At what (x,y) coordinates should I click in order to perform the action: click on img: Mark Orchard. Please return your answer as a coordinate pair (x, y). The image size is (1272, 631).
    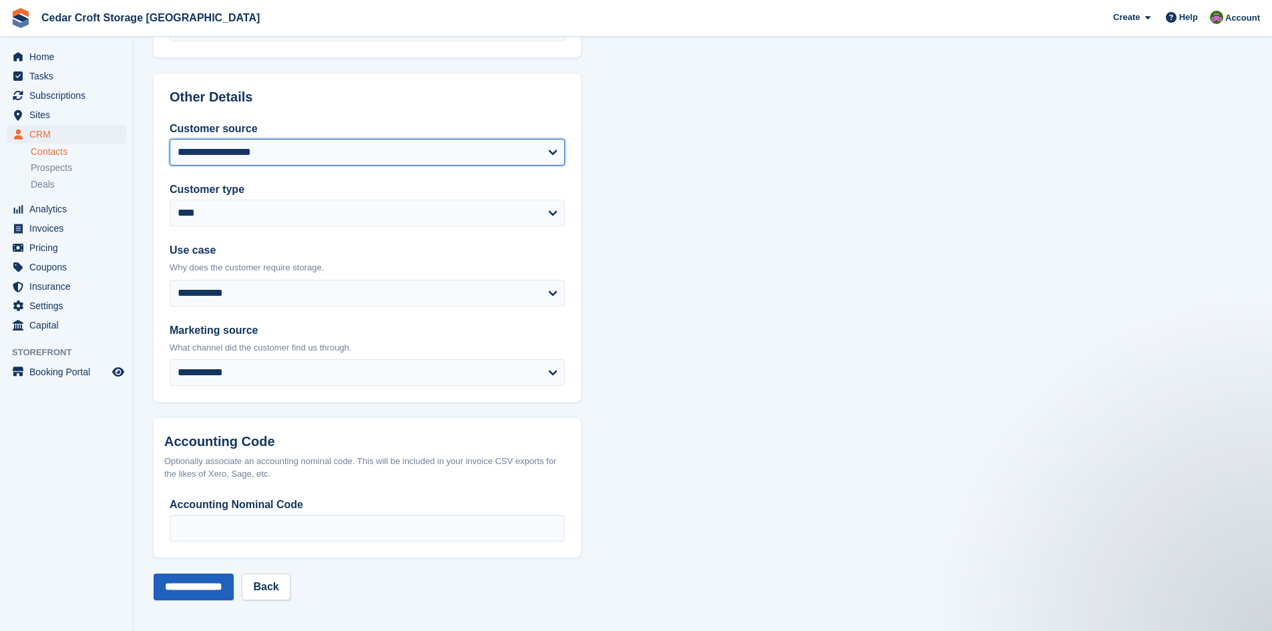
    Looking at the image, I should click on (1216, 17).